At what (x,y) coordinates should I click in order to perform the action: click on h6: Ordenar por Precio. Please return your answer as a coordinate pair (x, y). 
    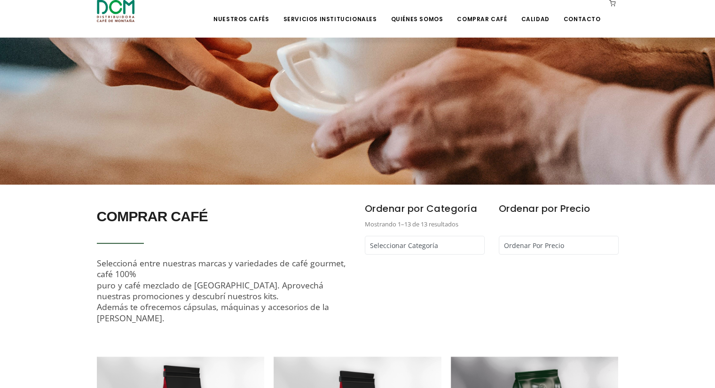
    Looking at the image, I should click on (559, 209).